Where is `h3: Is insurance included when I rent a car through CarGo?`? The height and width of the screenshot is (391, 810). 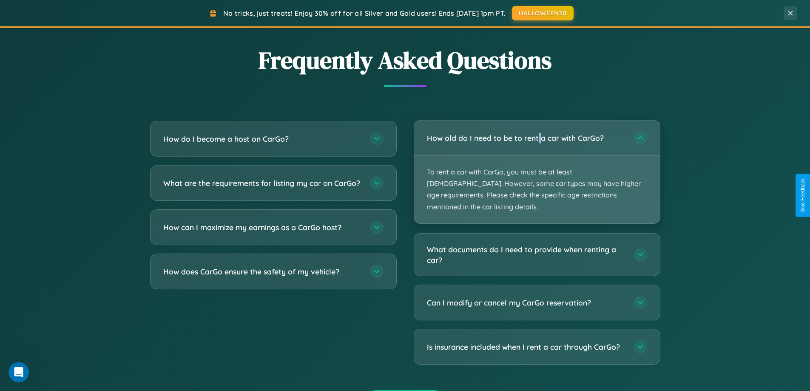 h3: Is insurance included when I rent a car through CarGo? is located at coordinates (526, 347).